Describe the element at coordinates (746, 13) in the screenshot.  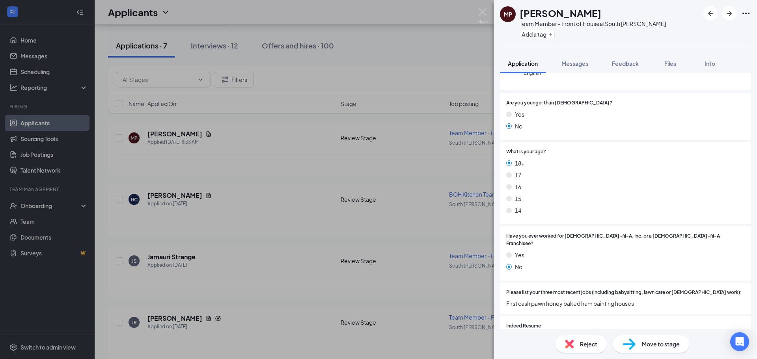
I see `svg: Ellipses` at that location.